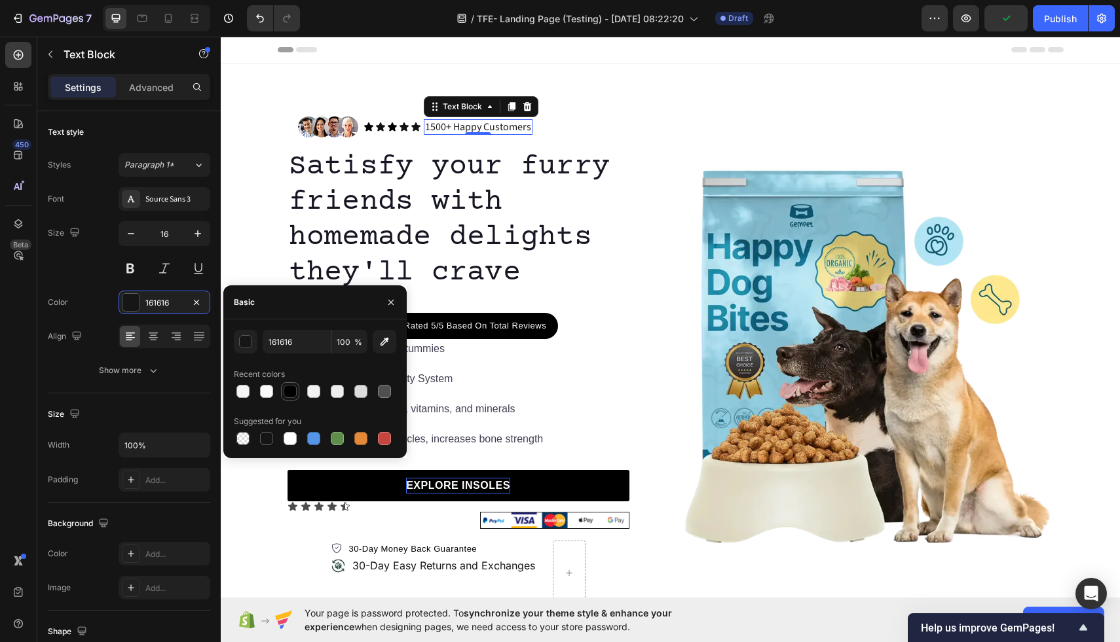  I want to click on div: Source Sans 3, so click(176, 200).